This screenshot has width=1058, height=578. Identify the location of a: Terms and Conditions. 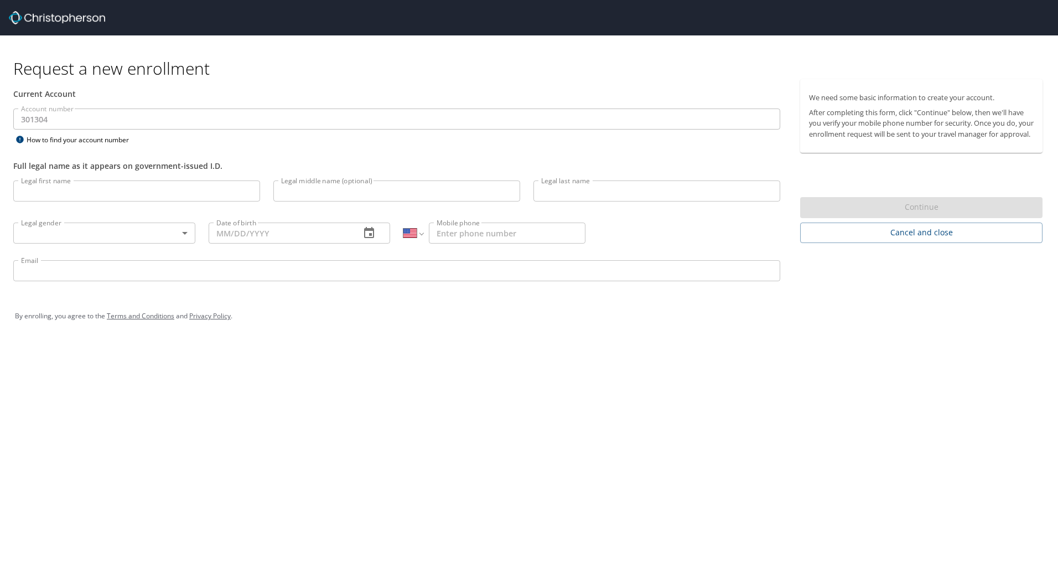
(141, 315).